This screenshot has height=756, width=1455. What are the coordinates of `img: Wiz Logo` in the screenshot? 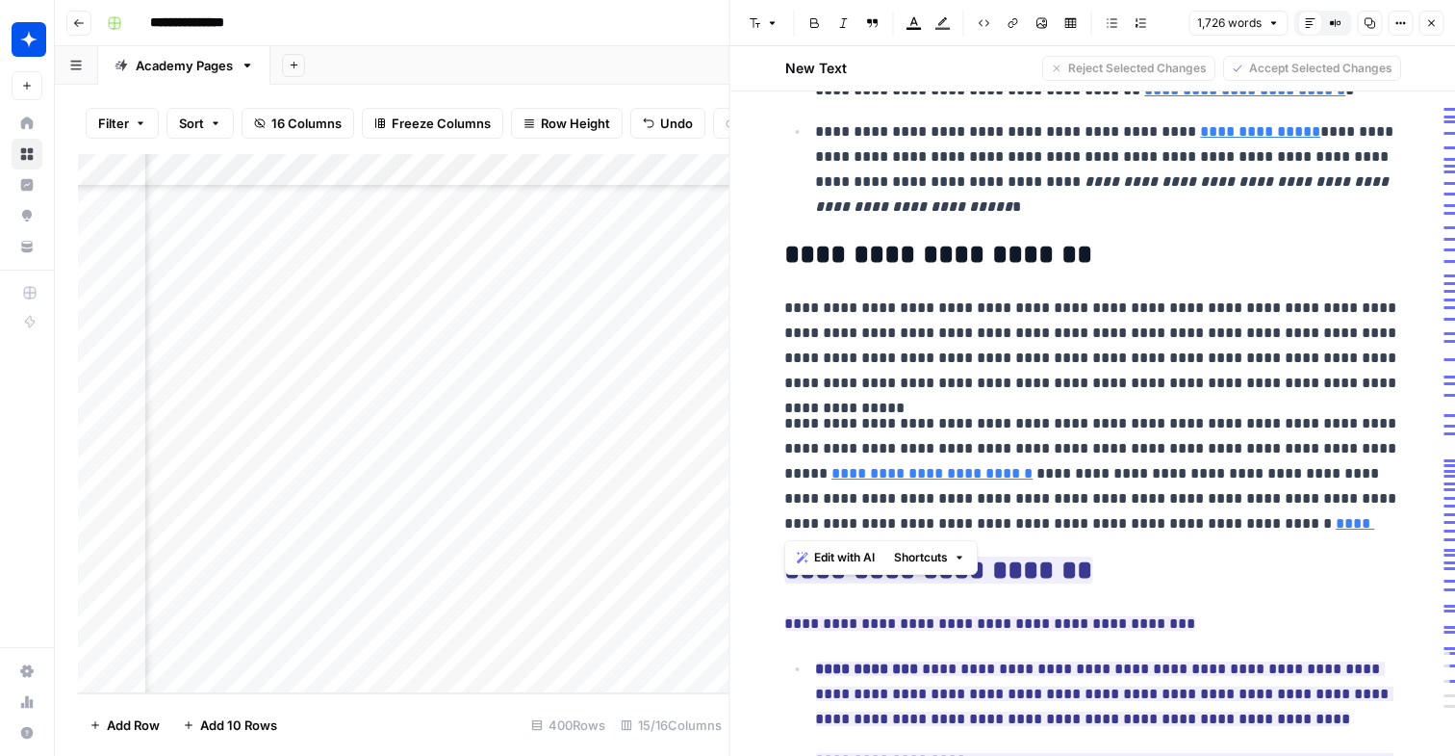 It's located at (29, 39).